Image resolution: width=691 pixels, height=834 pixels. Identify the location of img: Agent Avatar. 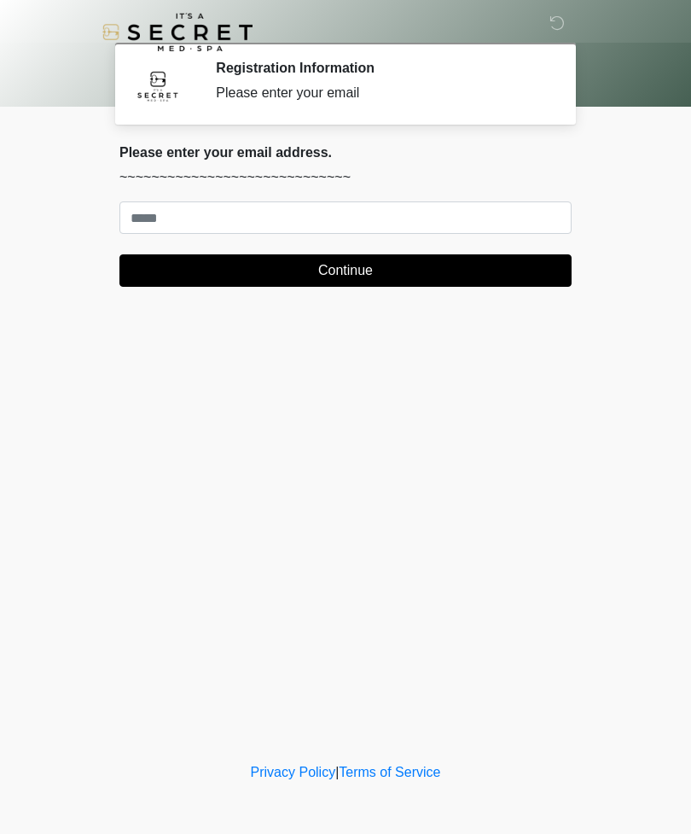
(158, 85).